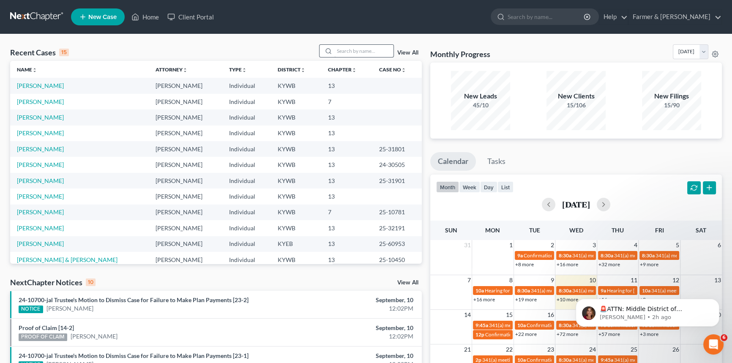  Describe the element at coordinates (594, 245) in the screenshot. I see `span: 3` at that location.